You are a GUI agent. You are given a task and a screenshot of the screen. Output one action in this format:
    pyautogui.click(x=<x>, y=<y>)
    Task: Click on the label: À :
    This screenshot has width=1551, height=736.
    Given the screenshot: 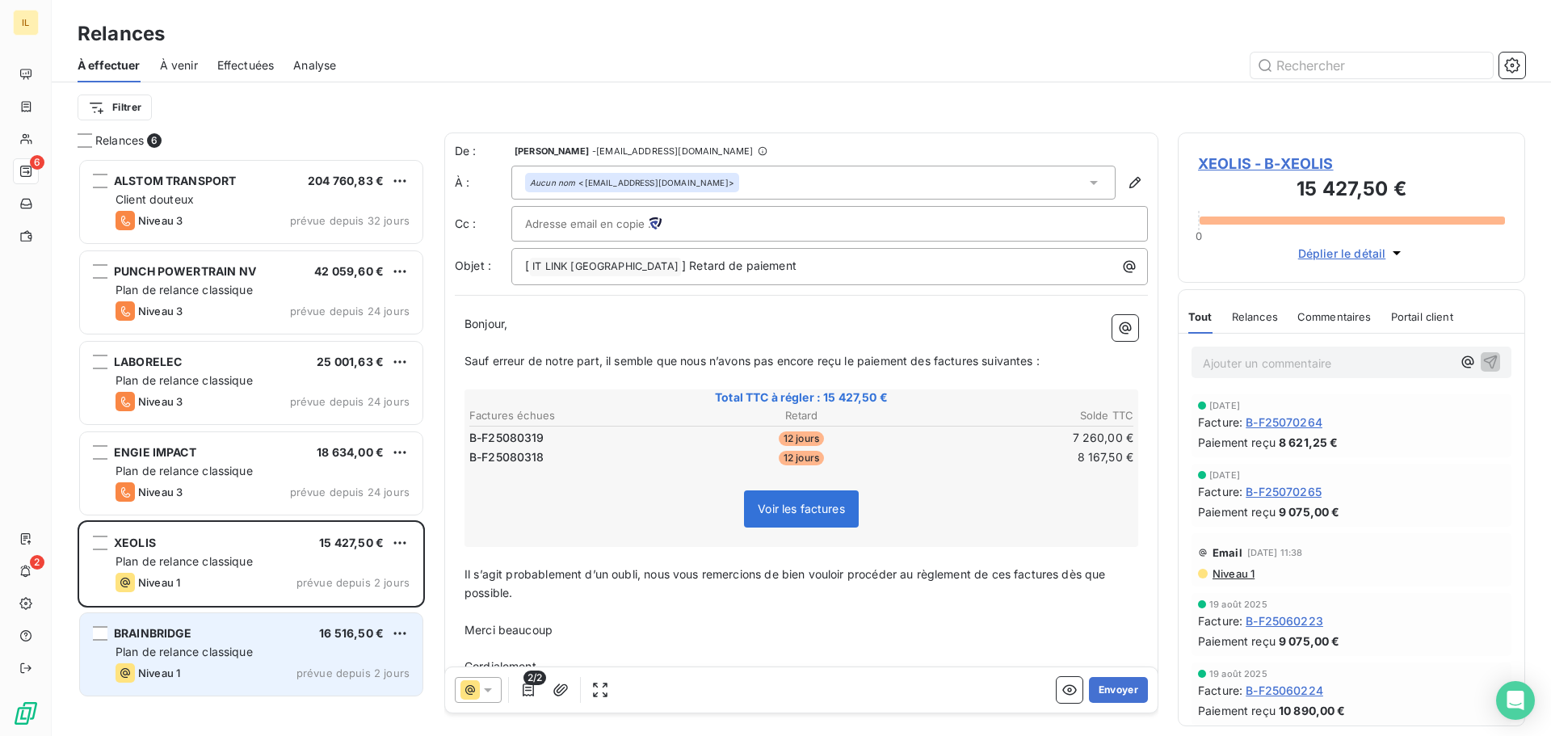 What is the action you would take?
    pyautogui.click(x=483, y=183)
    